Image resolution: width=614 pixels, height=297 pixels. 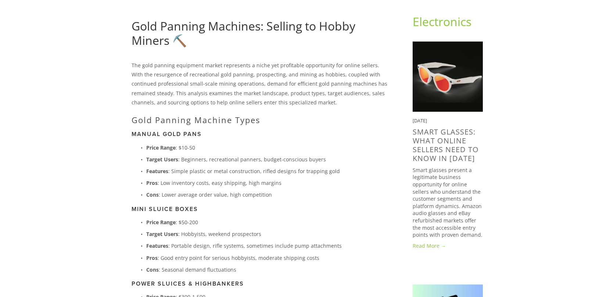 I want to click on p: : Beginners, recreational panners, budget-conscious buyers, so click(x=268, y=159).